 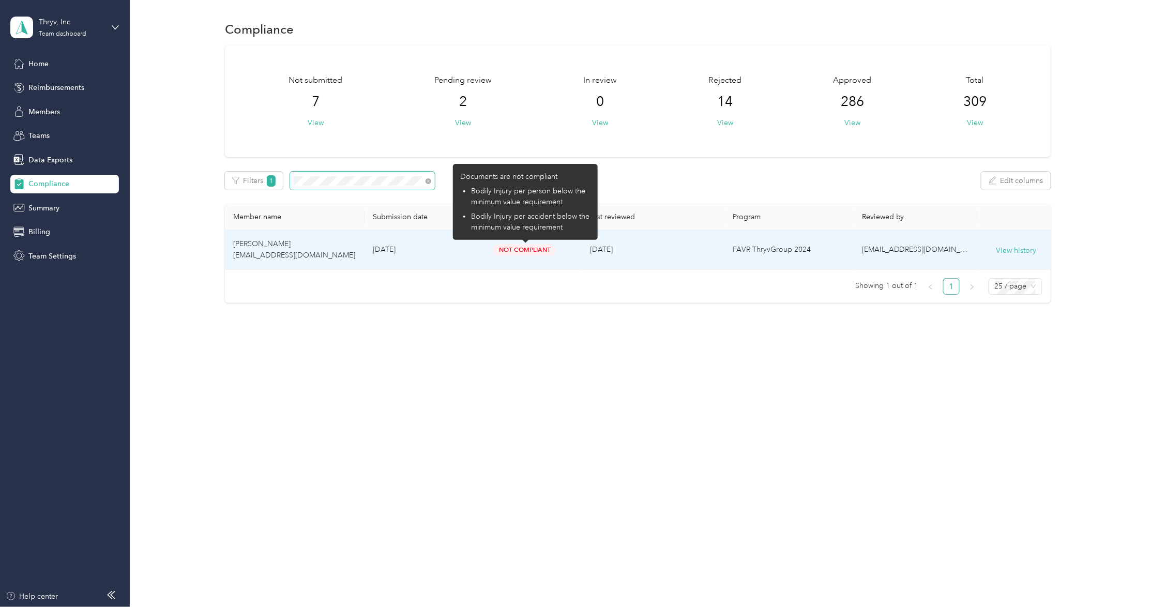 I want to click on span: Home, so click(x=38, y=64).